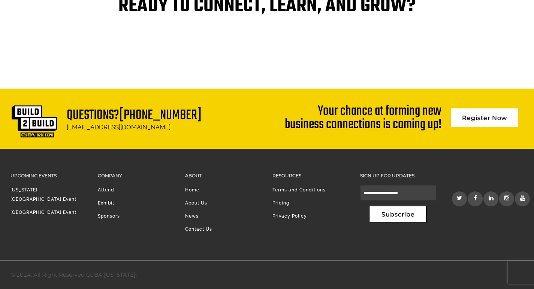 The width and height of the screenshot is (534, 289). What do you see at coordinates (132, 13) in the screenshot?
I see `div: Minimize live chat window` at bounding box center [132, 13].